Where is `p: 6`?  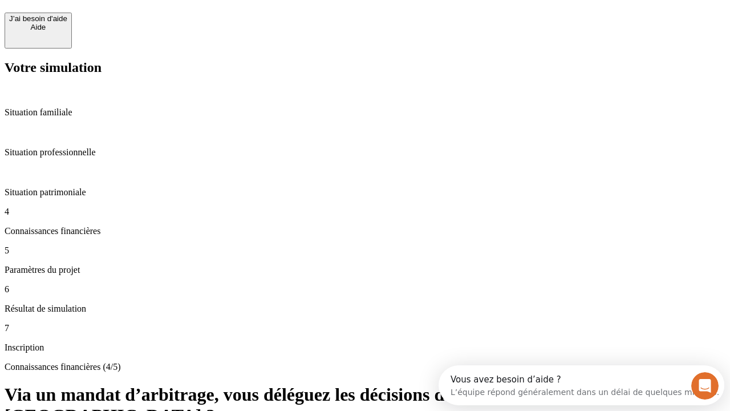 p: 6 is located at coordinates (365, 289).